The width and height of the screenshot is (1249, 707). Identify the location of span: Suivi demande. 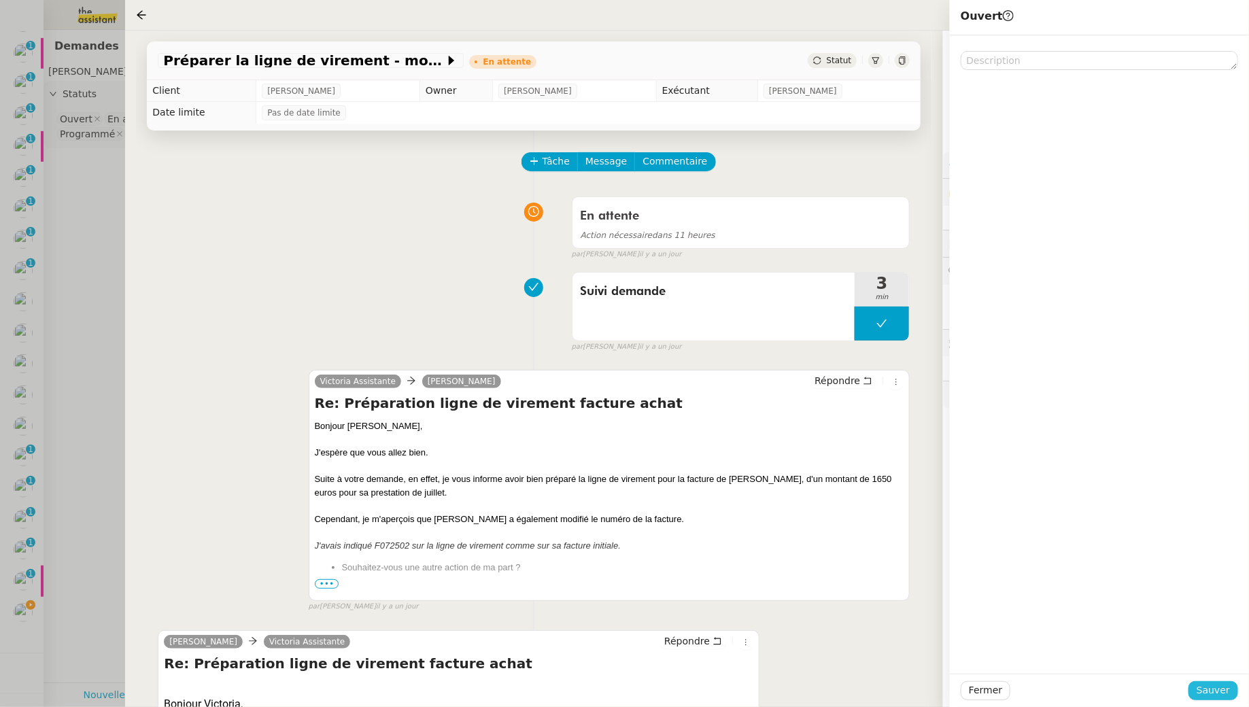
(714, 292).